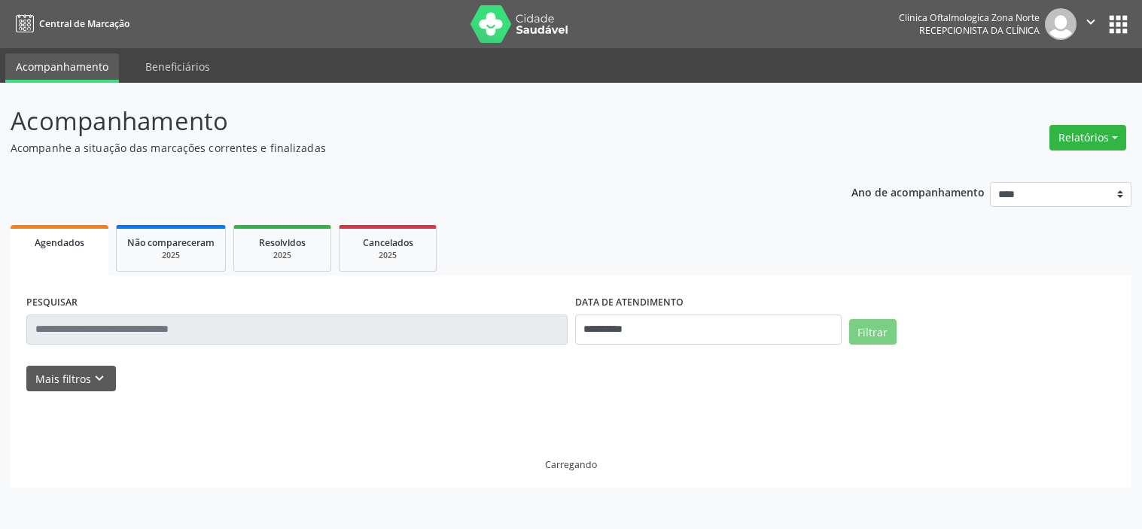  Describe the element at coordinates (403, 121) in the screenshot. I see `p: Acompanhamento` at that location.